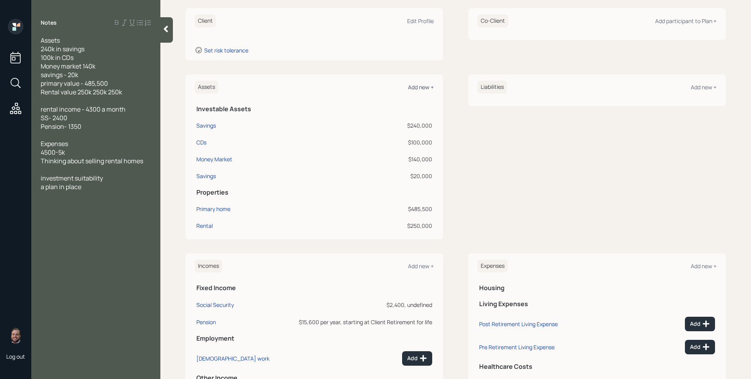 This screenshot has width=751, height=379. I want to click on div: $100,000, so click(384, 142).